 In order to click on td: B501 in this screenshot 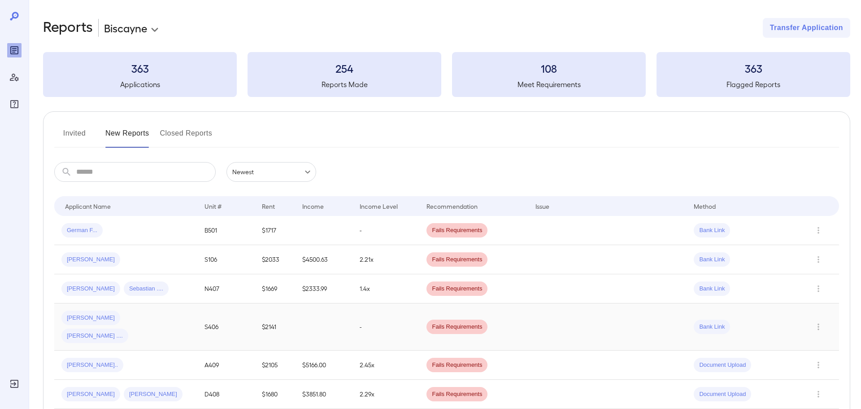, I will do `click(226, 230)`.